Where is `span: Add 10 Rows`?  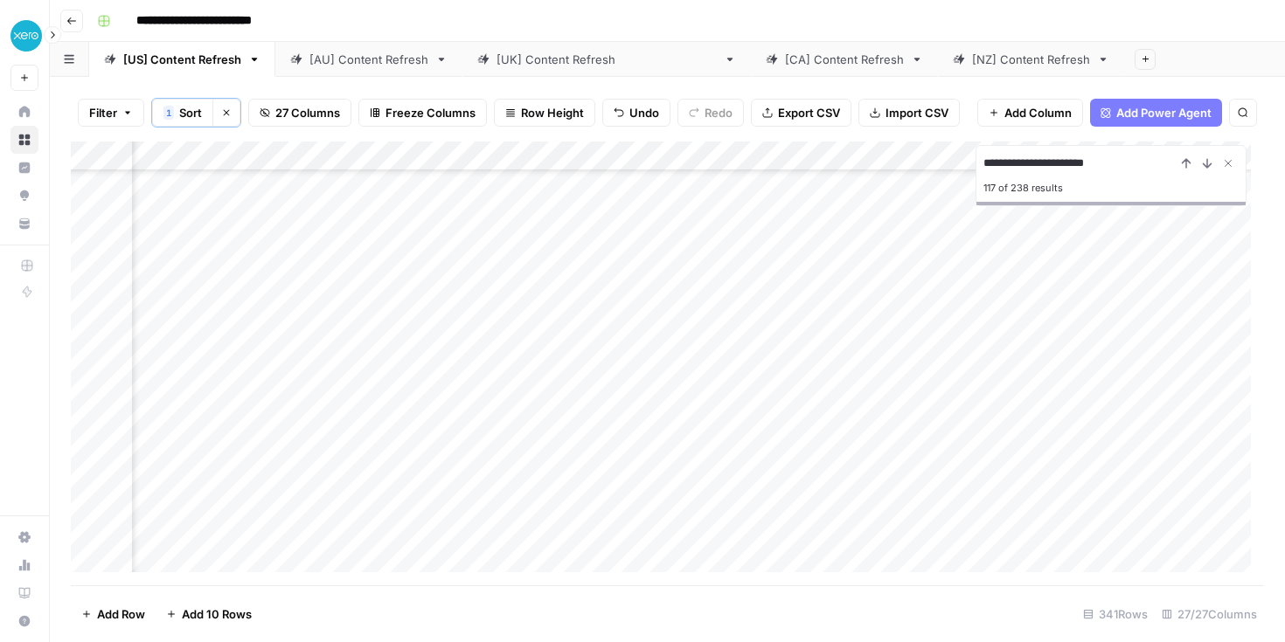
span: Add 10 Rows is located at coordinates (217, 614).